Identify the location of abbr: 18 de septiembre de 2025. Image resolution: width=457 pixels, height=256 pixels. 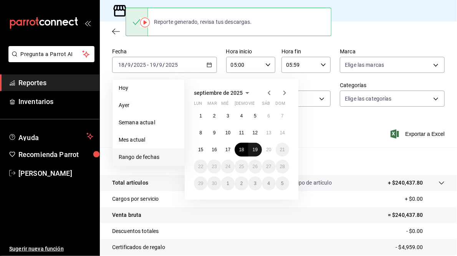
(241, 150).